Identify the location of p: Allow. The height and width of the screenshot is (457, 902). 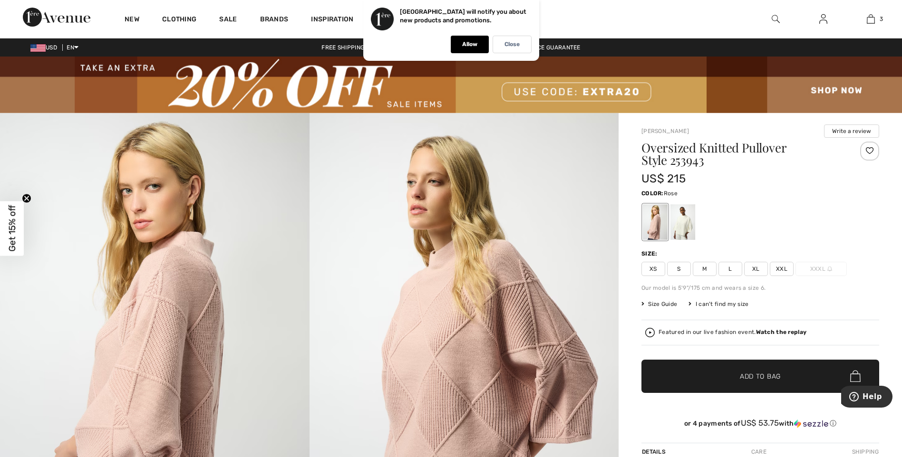
(470, 44).